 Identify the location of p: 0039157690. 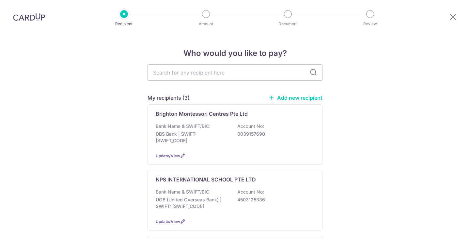
(274, 134).